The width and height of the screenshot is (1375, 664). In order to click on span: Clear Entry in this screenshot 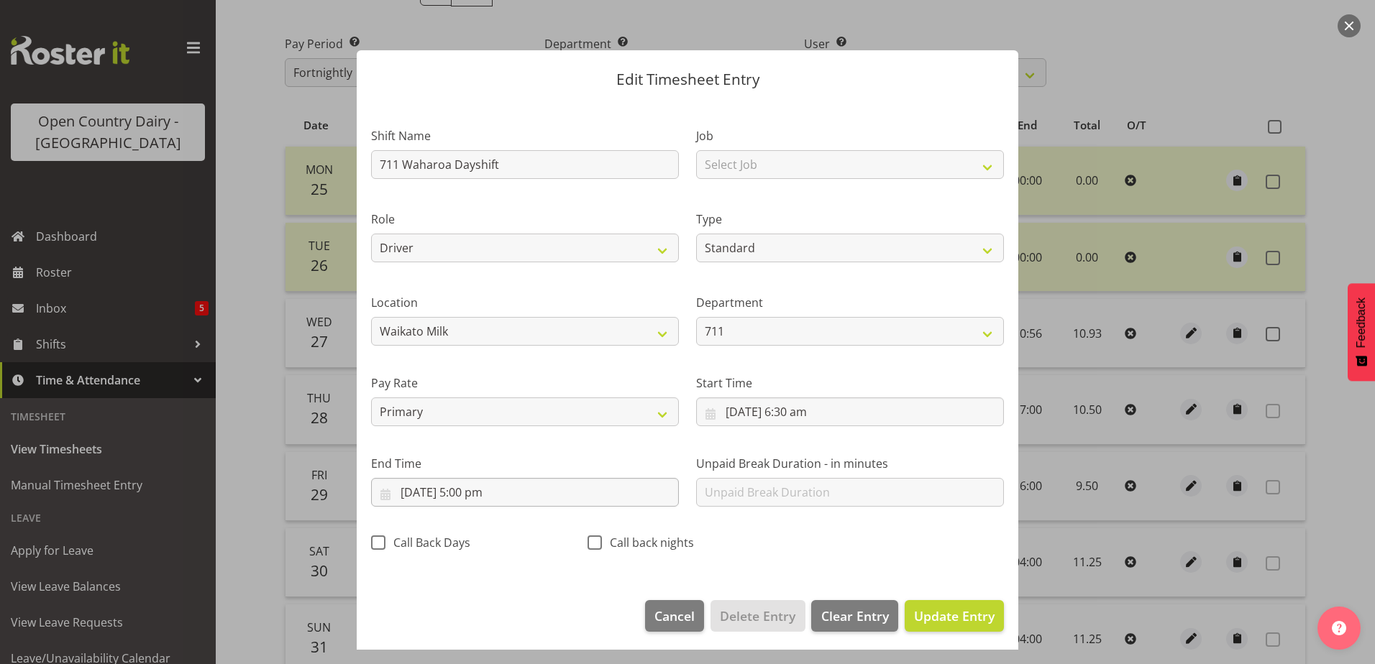, I will do `click(855, 616)`.